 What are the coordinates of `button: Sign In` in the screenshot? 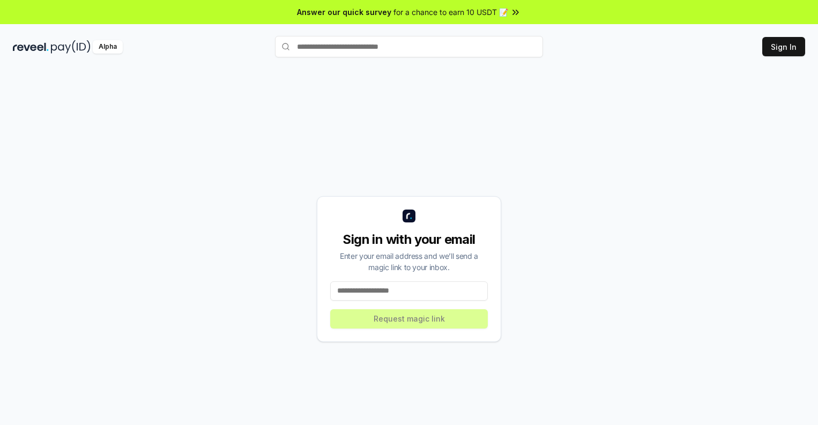 It's located at (784, 47).